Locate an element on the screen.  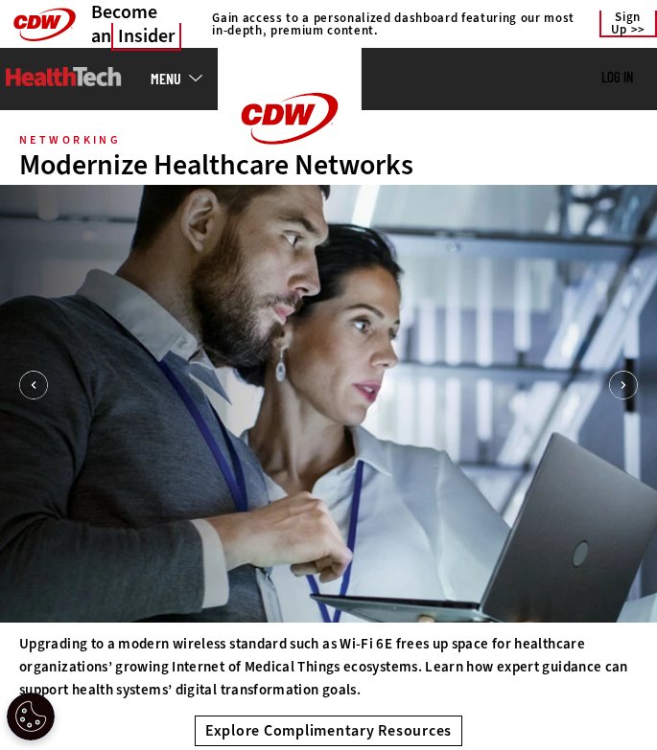
a: Sign Up is located at coordinates (628, 24).